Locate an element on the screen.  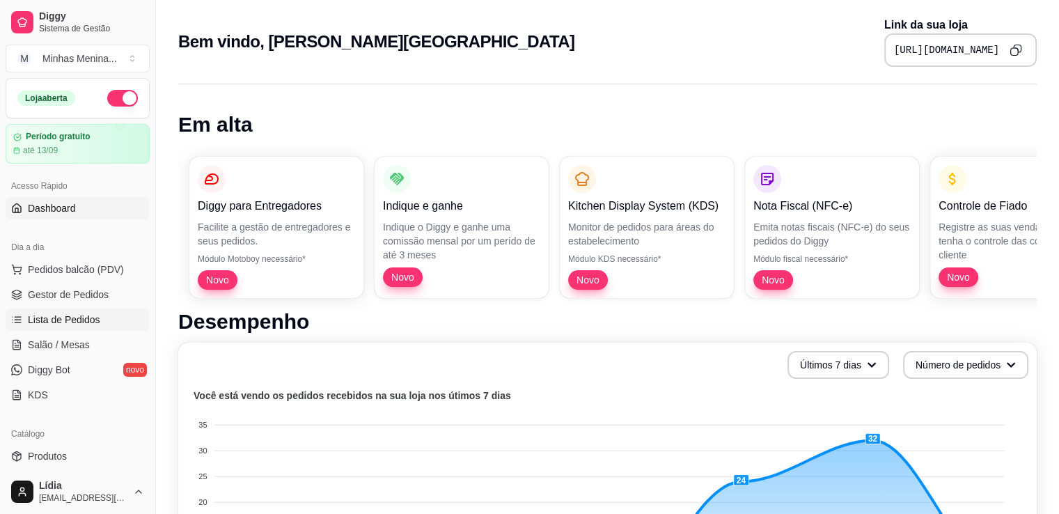
button: Select a team is located at coordinates (77, 59).